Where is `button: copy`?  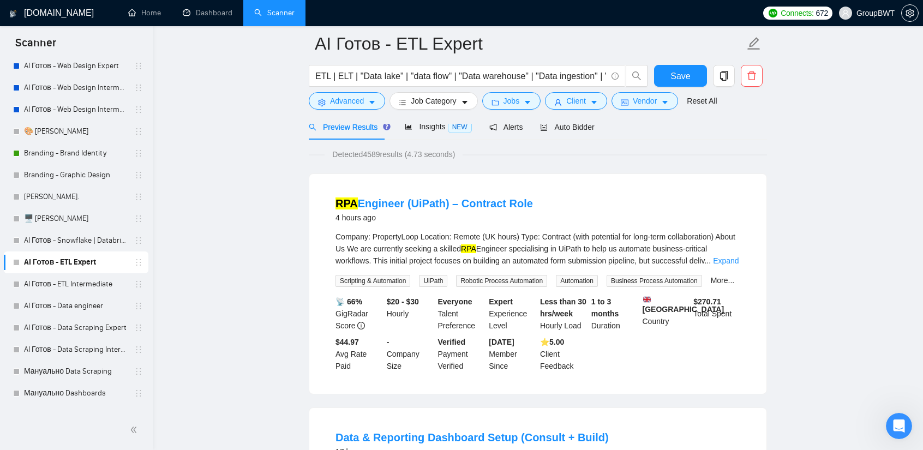
button: copy is located at coordinates (724, 76).